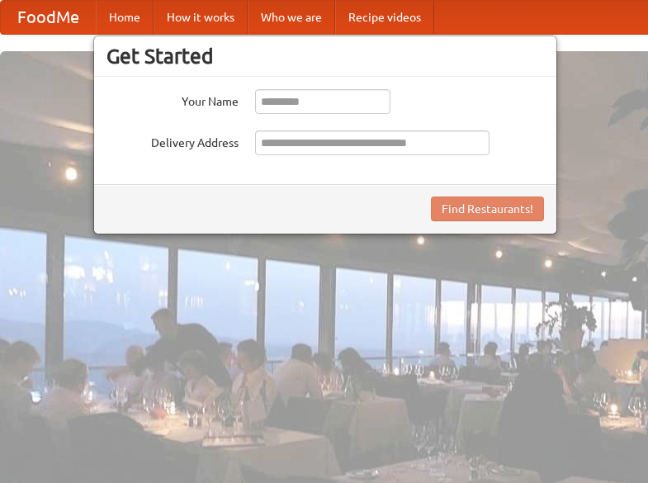  I want to click on label: Delivery Address, so click(172, 140).